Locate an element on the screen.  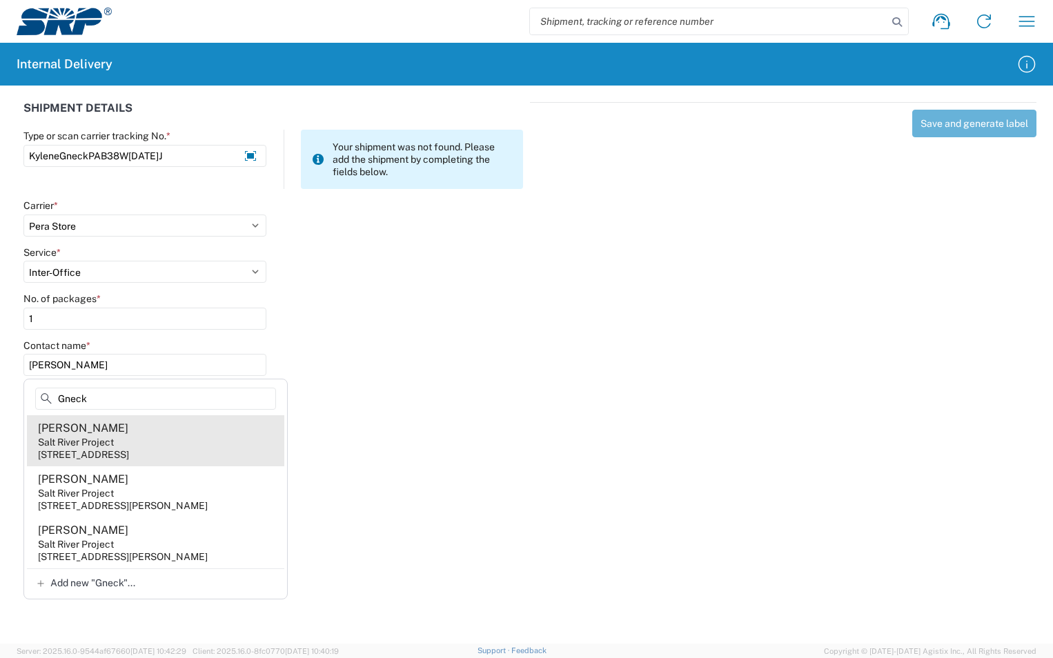
div: SHIPMENT DETAILS is located at coordinates (273, 116).